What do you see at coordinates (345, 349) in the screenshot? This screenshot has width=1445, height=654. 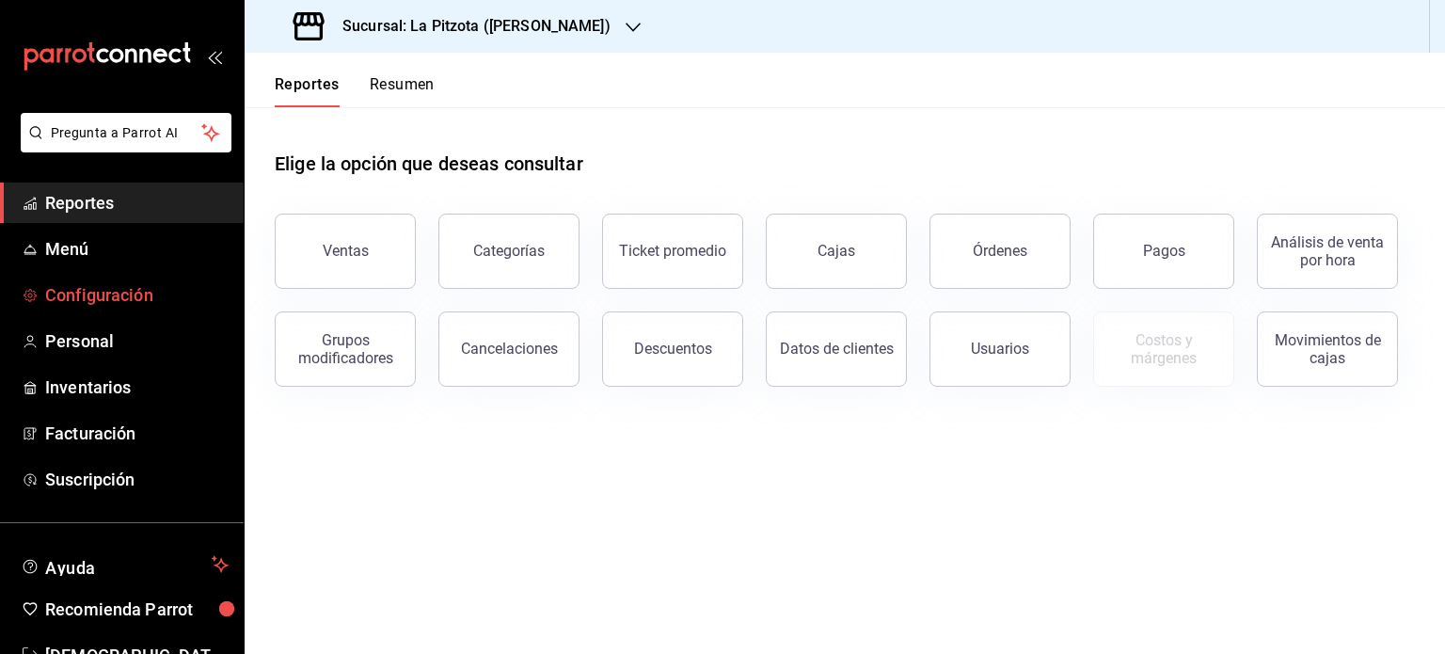 I see `button: Grupos modificadores` at bounding box center [345, 349].